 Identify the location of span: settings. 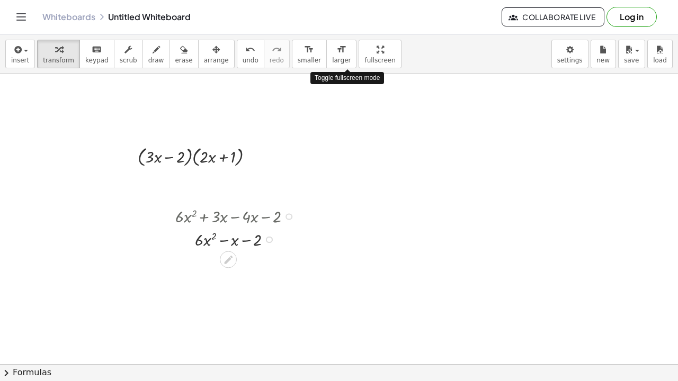
(570, 60).